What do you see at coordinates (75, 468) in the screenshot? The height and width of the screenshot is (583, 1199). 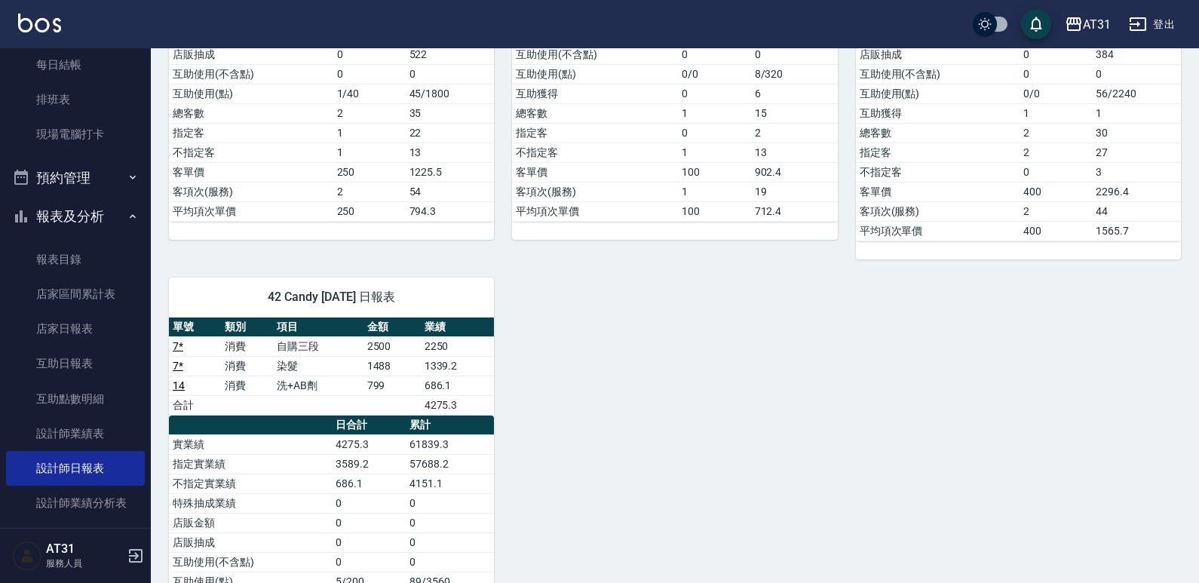 I see `a: 設計師日報表` at bounding box center [75, 468].